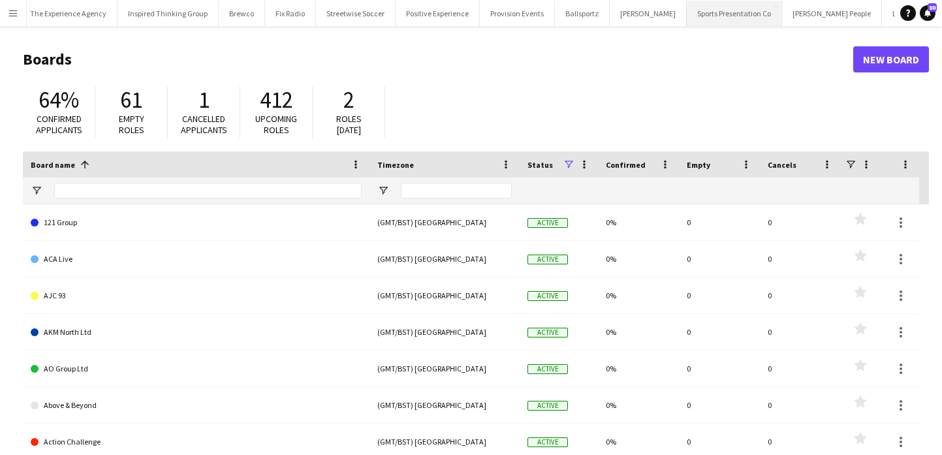 The width and height of the screenshot is (942, 455). I want to click on span: 61, so click(131, 100).